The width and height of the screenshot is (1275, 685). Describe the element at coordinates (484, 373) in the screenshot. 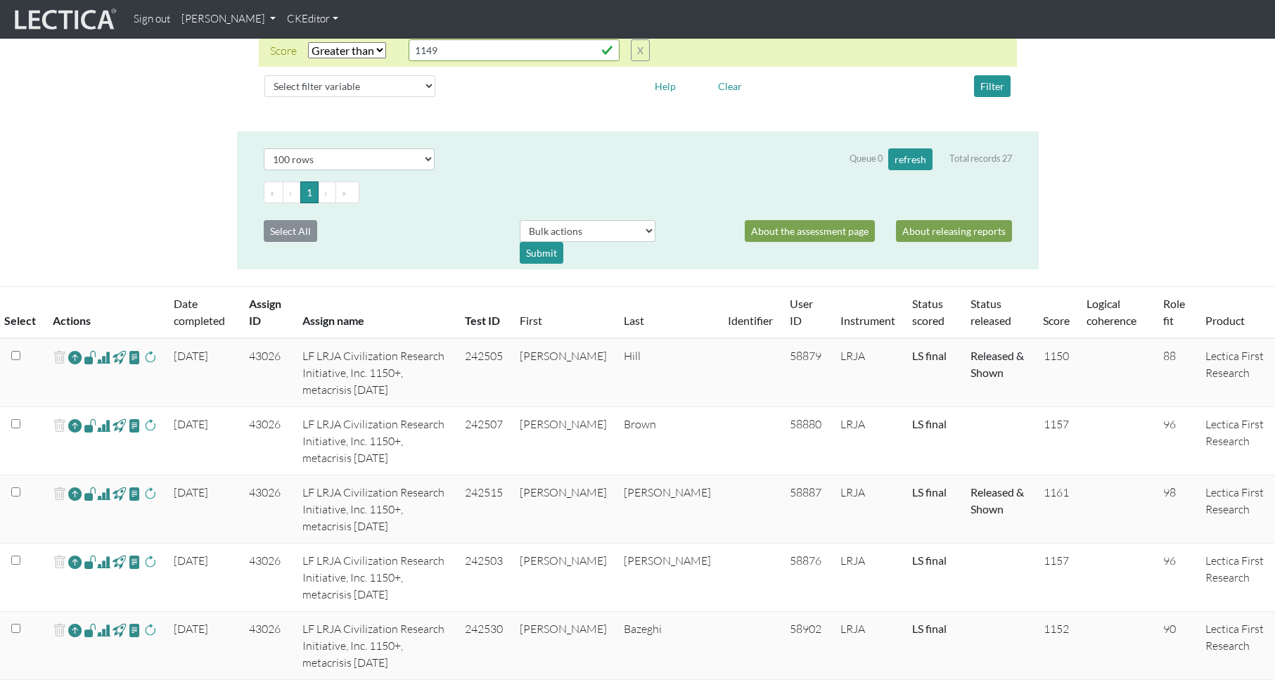

I see `td: 242505` at that location.